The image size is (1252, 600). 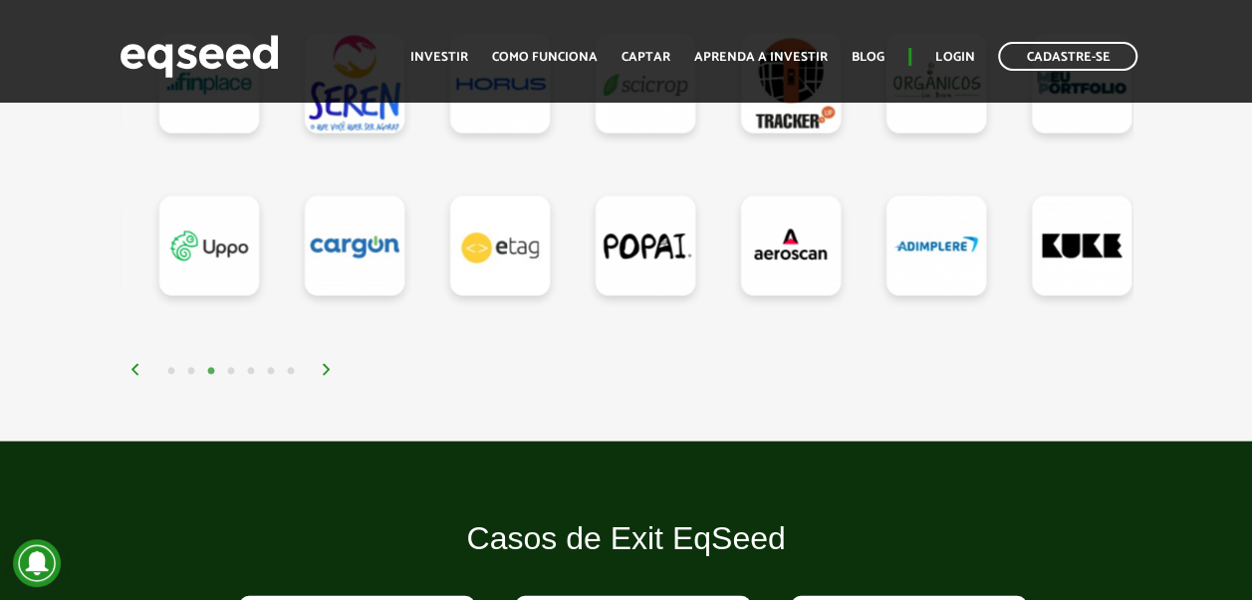 What do you see at coordinates (291, 372) in the screenshot?
I see `button: 7 of 3` at bounding box center [291, 372].